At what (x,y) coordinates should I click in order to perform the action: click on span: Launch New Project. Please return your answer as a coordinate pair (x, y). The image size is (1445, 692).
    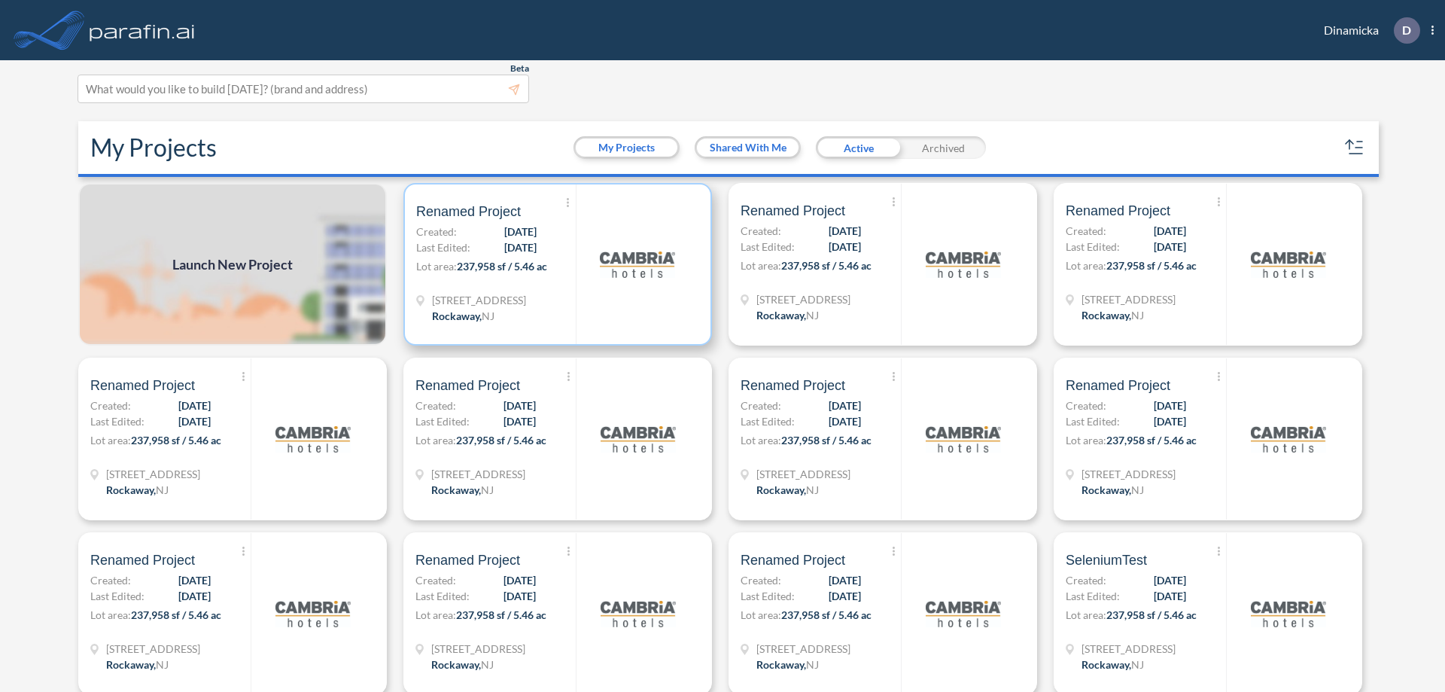
    Looking at the image, I should click on (233, 264).